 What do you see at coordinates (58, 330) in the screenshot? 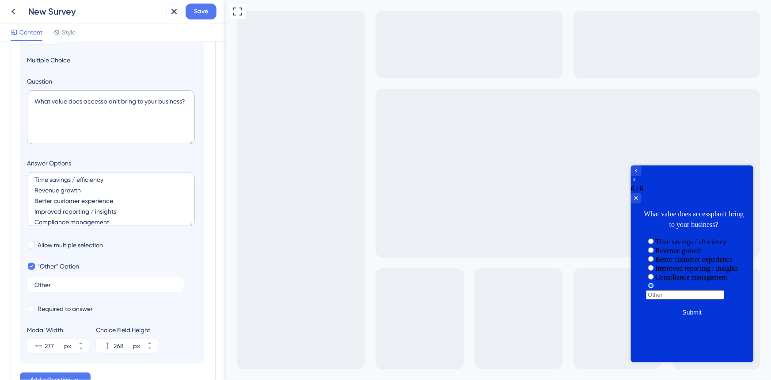
I see `div: Modal Width` at bounding box center [58, 330].